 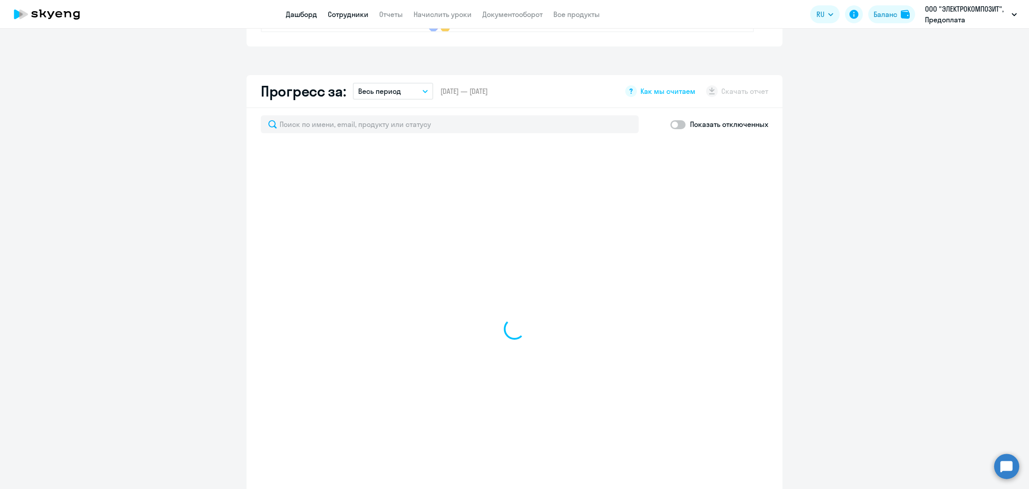 I want to click on button: RU, so click(x=825, y=14).